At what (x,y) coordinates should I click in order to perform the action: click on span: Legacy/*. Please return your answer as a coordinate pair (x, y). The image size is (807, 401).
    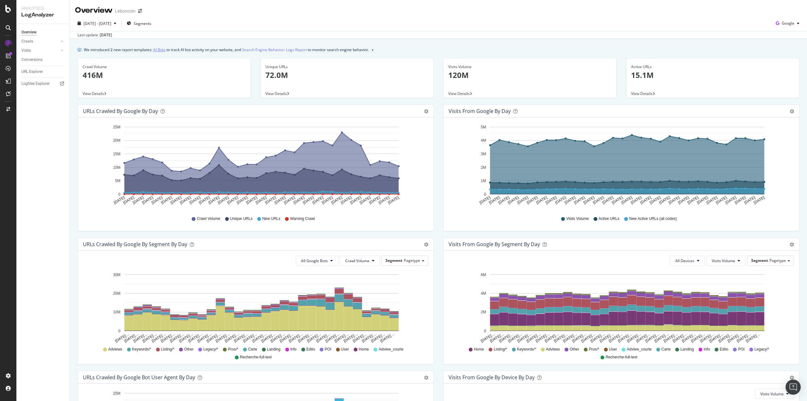
    Looking at the image, I should click on (211, 349).